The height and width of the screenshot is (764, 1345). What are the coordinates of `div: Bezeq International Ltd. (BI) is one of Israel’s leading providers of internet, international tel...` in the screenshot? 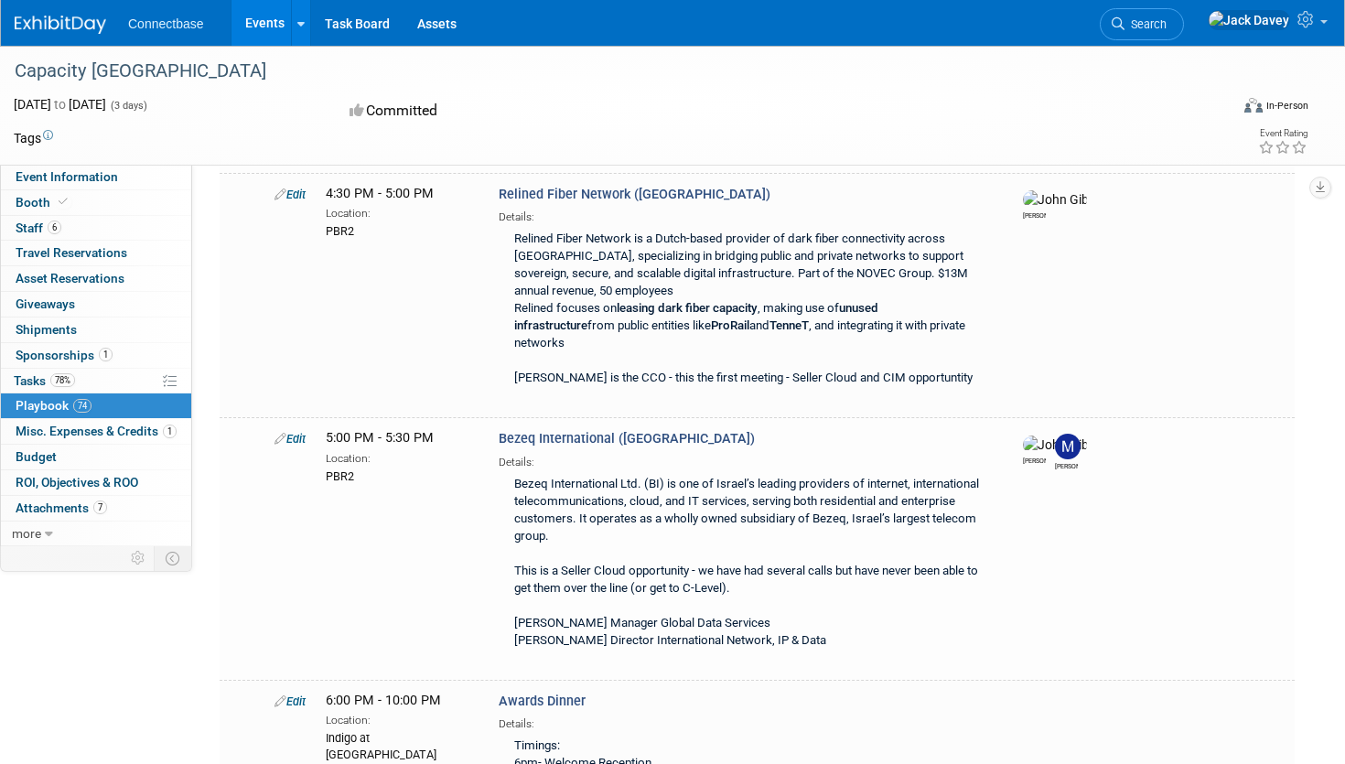 It's located at (745, 563).